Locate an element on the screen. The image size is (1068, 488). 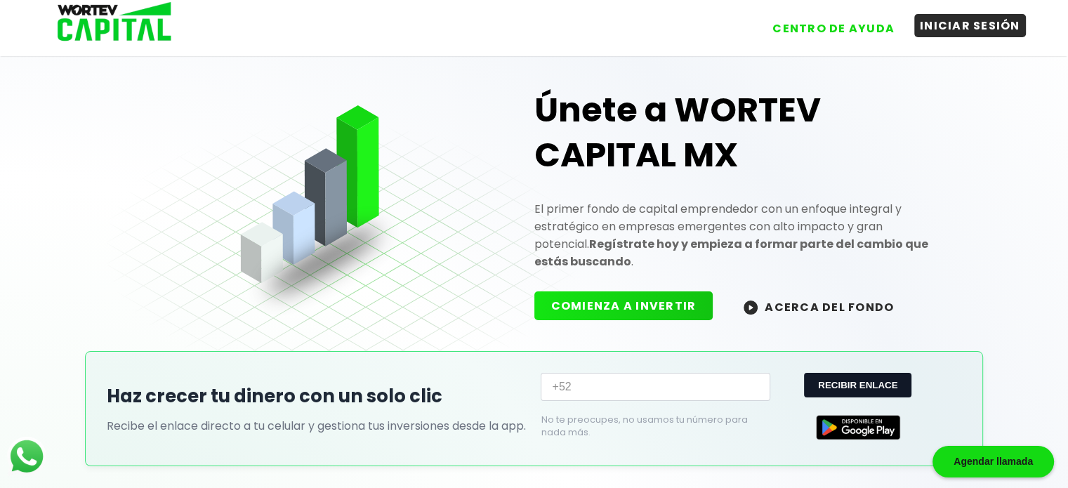
img: logos_whatsapp-icon.242b2217.svg is located at coordinates (27, 456).